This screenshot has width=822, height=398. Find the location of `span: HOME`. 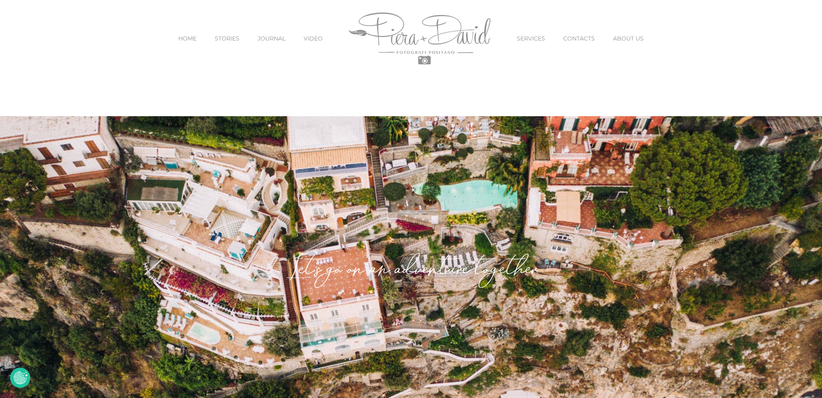

span: HOME is located at coordinates (187, 38).